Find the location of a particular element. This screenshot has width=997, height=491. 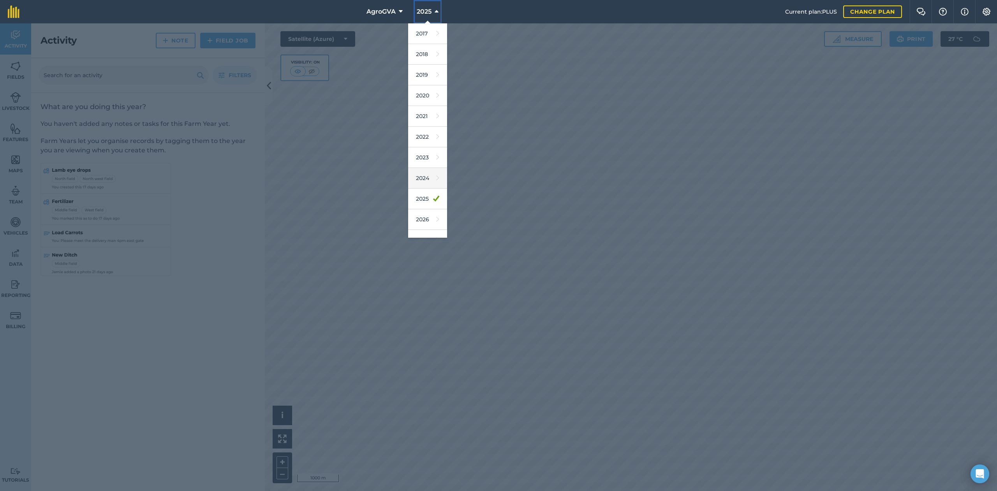

a: 2020 is located at coordinates (428, 95).